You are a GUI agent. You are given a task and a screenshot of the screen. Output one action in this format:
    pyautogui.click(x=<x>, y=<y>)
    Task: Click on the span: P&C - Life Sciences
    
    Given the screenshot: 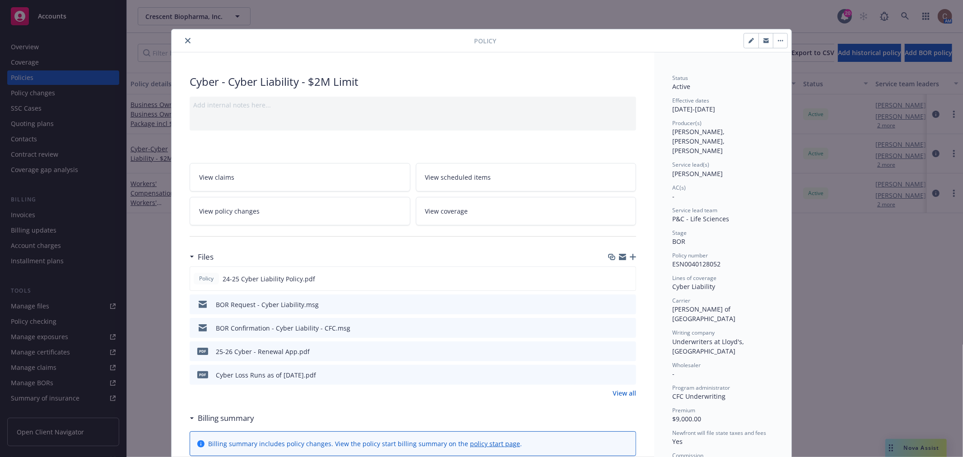 What is the action you would take?
    pyautogui.click(x=701, y=218)
    